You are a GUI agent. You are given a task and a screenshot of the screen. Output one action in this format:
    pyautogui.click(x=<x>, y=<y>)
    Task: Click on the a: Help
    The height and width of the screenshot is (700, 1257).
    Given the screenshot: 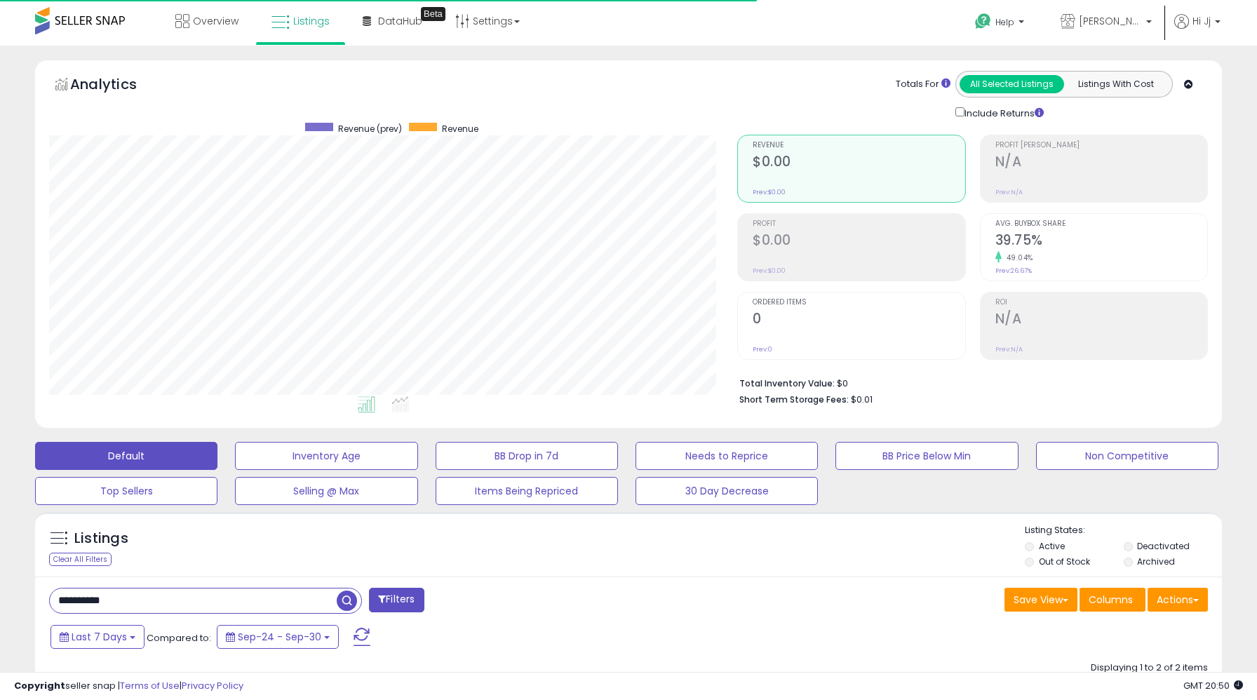 What is the action you would take?
    pyautogui.click(x=1001, y=24)
    